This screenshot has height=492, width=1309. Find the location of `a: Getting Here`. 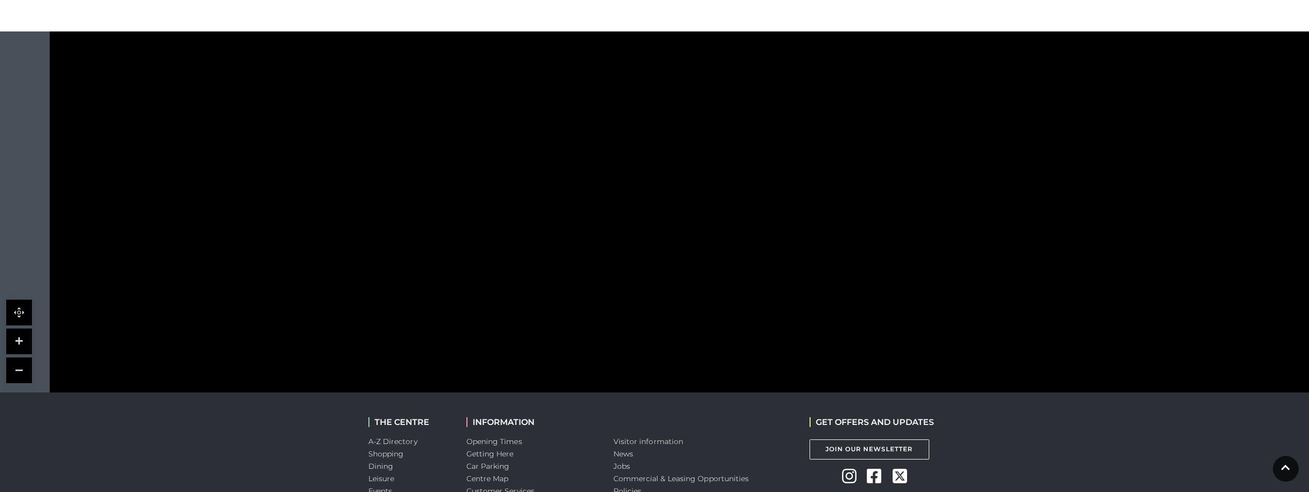

a: Getting Here is located at coordinates (490, 454).